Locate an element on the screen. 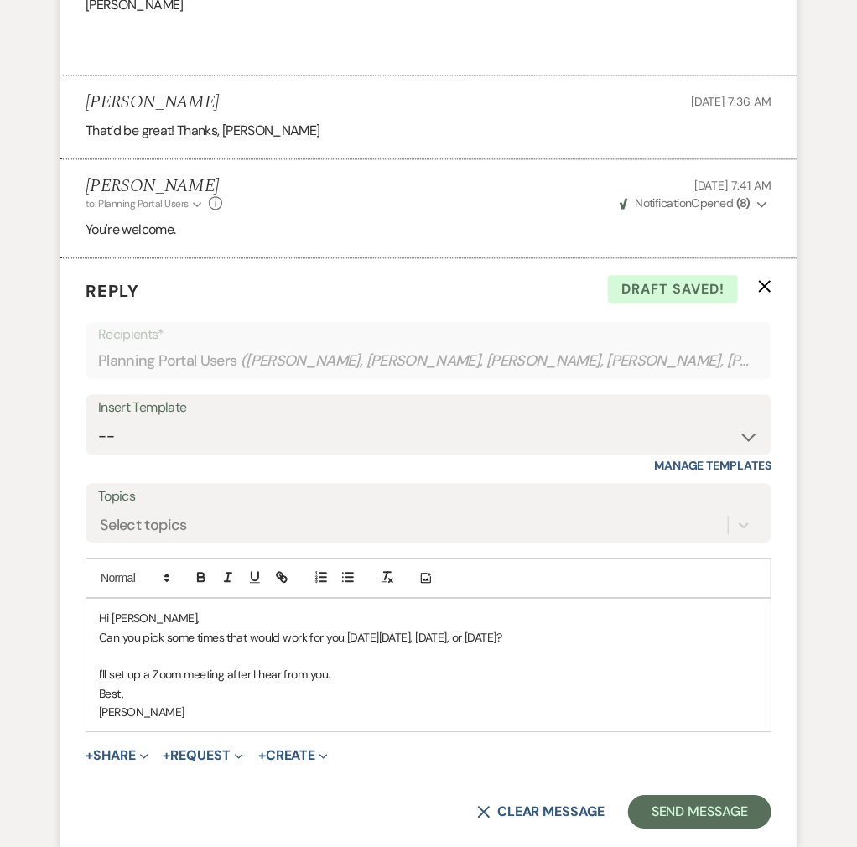  p: Recipients* is located at coordinates (429, 335).